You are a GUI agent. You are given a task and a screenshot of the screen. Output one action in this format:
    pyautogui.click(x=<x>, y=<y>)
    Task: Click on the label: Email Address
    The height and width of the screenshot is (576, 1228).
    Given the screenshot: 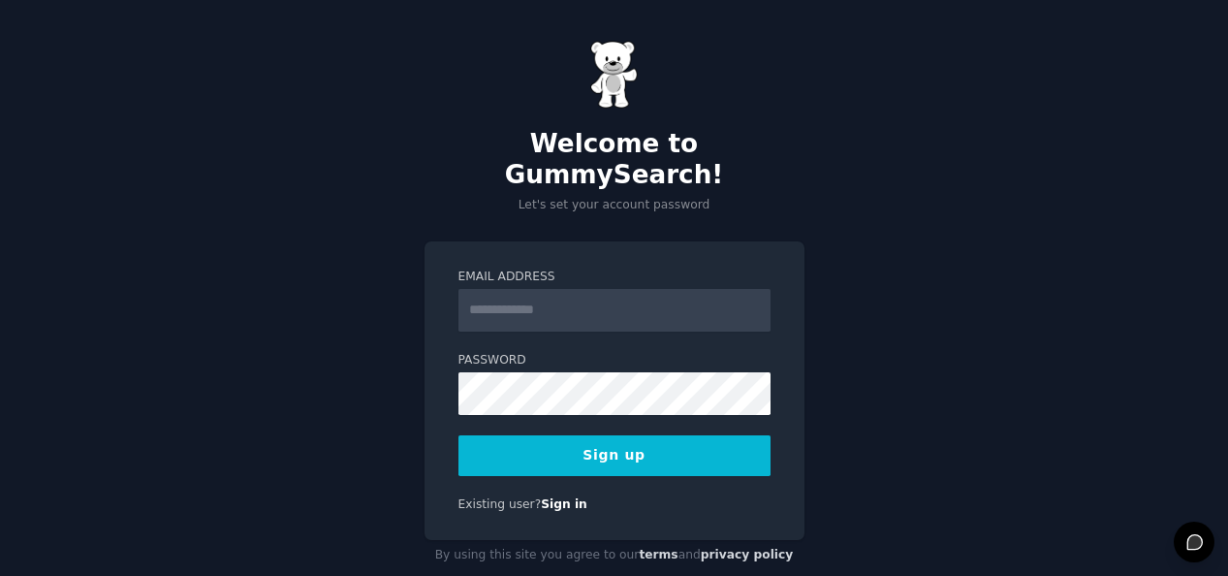 What is the action you would take?
    pyautogui.click(x=615, y=277)
    